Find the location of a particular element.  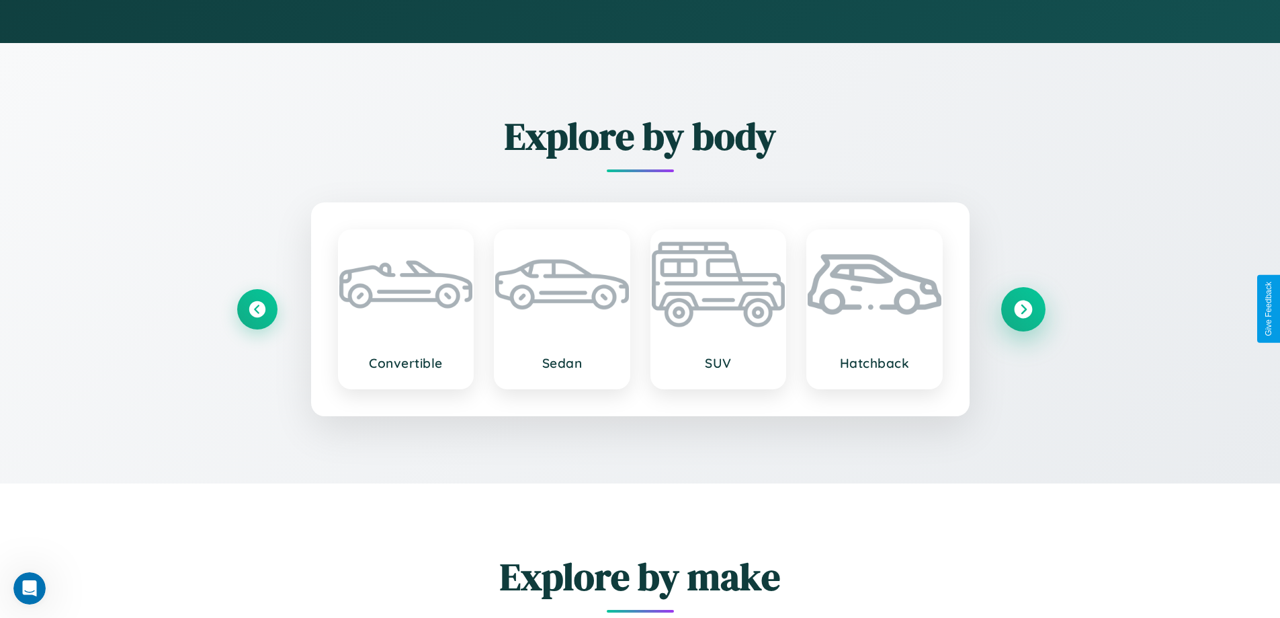

div: Give Feedback is located at coordinates (1269, 308).